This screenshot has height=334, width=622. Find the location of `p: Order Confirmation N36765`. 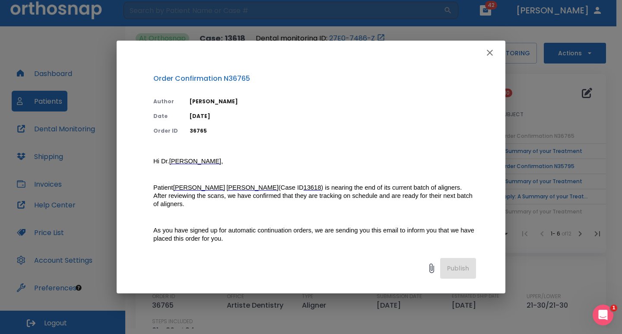

p: Order Confirmation N36765 is located at coordinates (314, 79).